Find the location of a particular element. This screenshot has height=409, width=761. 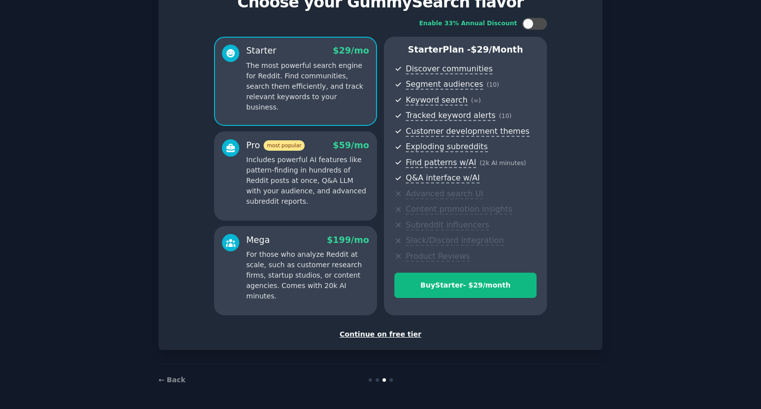

div: Mega is located at coordinates (258, 240).